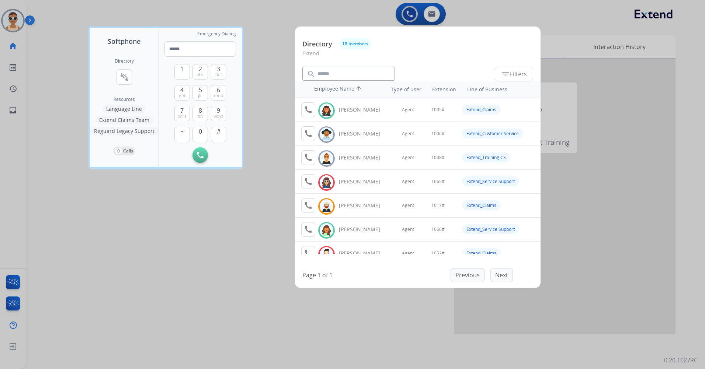 This screenshot has width=705, height=369. What do you see at coordinates (200, 111) in the screenshot?
I see `span: 8` at bounding box center [200, 111].